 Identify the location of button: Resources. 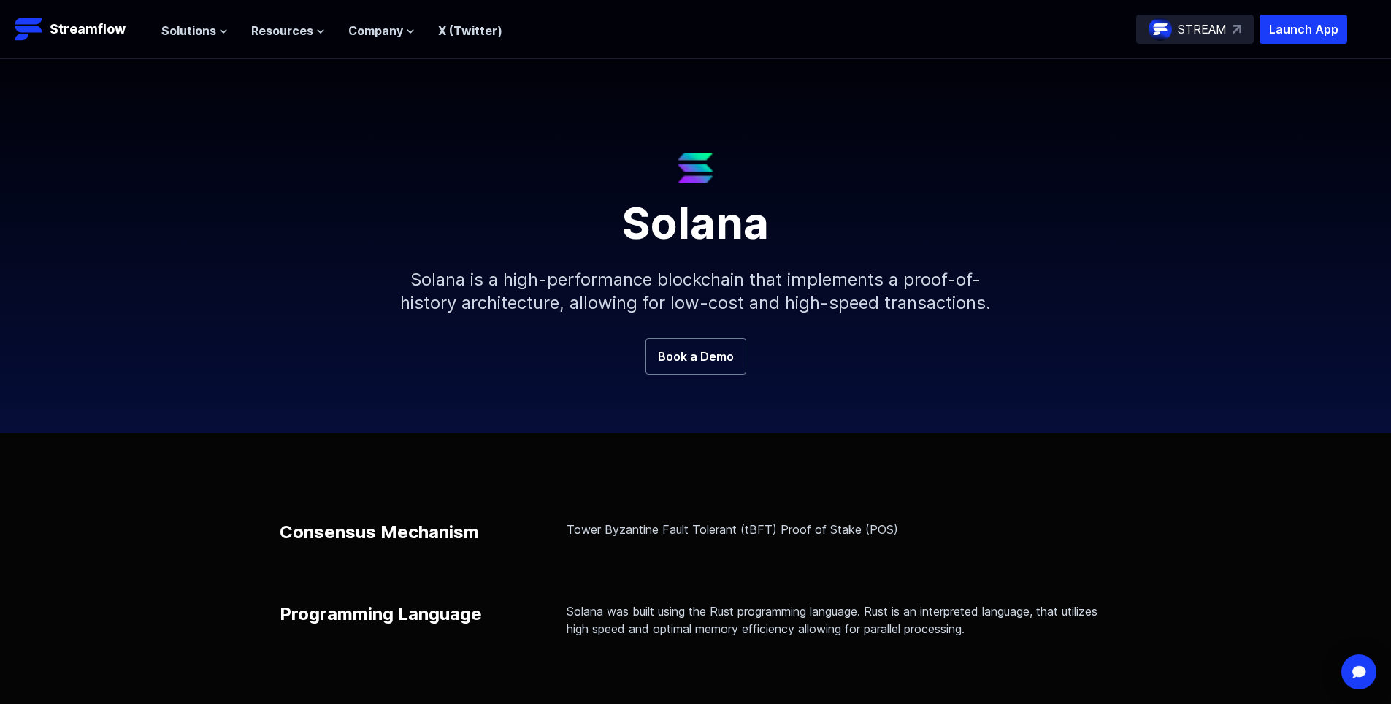
(288, 31).